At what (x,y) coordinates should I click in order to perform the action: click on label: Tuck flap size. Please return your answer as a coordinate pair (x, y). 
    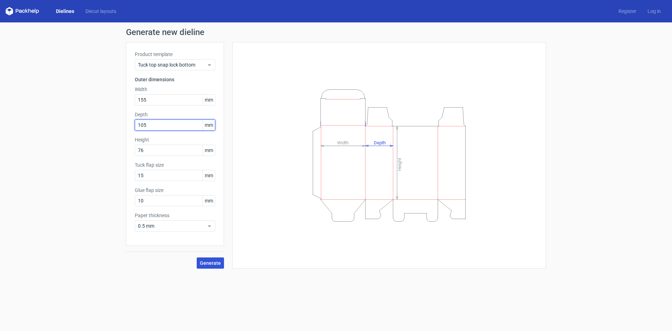
    Looking at the image, I should click on (175, 165).